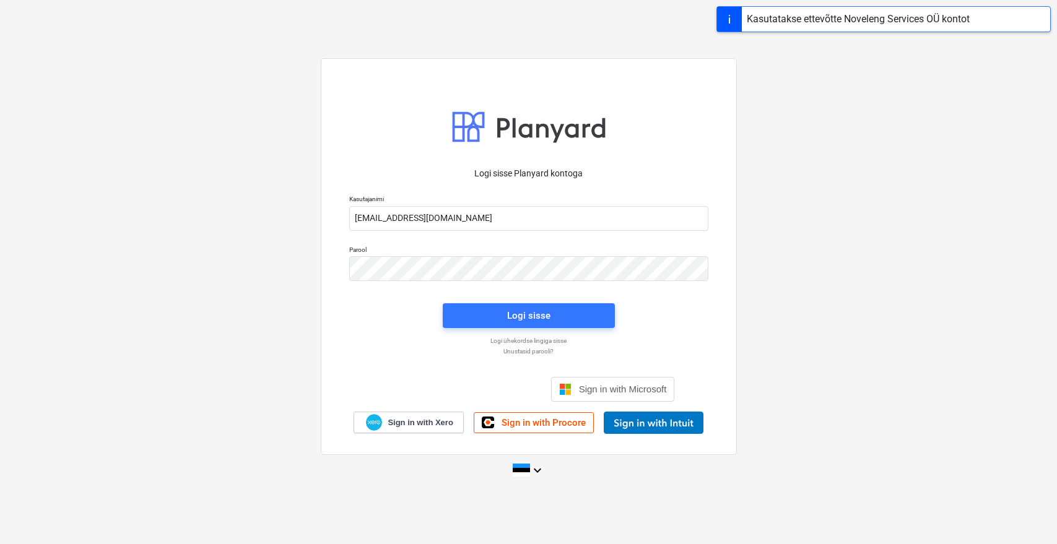 The image size is (1057, 544). Describe the element at coordinates (858, 19) in the screenshot. I see `div: Kasutatakse ettevõtte Noveleng Services OÜ kontot` at that location.